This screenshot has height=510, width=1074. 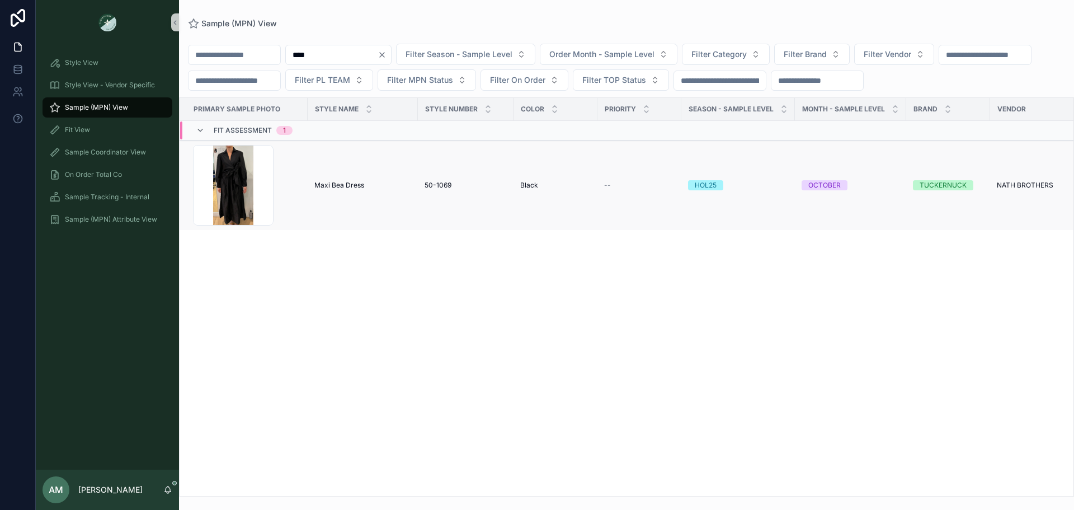 I want to click on div: HOL25, so click(x=706, y=185).